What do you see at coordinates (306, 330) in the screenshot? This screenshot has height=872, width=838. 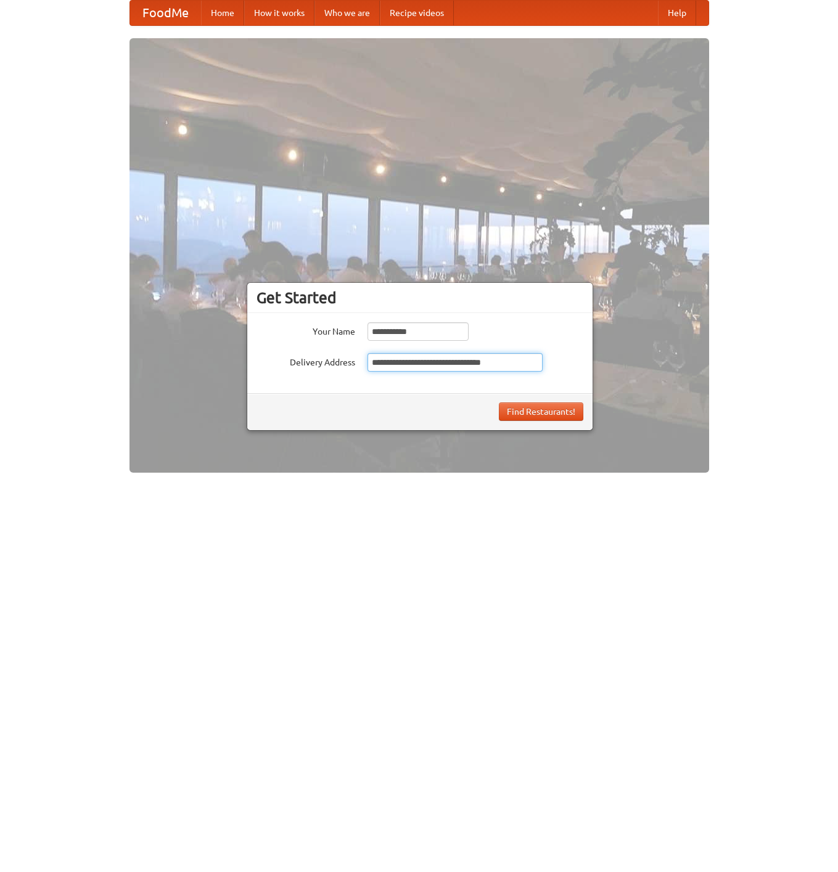 I see `label: Your Name` at bounding box center [306, 330].